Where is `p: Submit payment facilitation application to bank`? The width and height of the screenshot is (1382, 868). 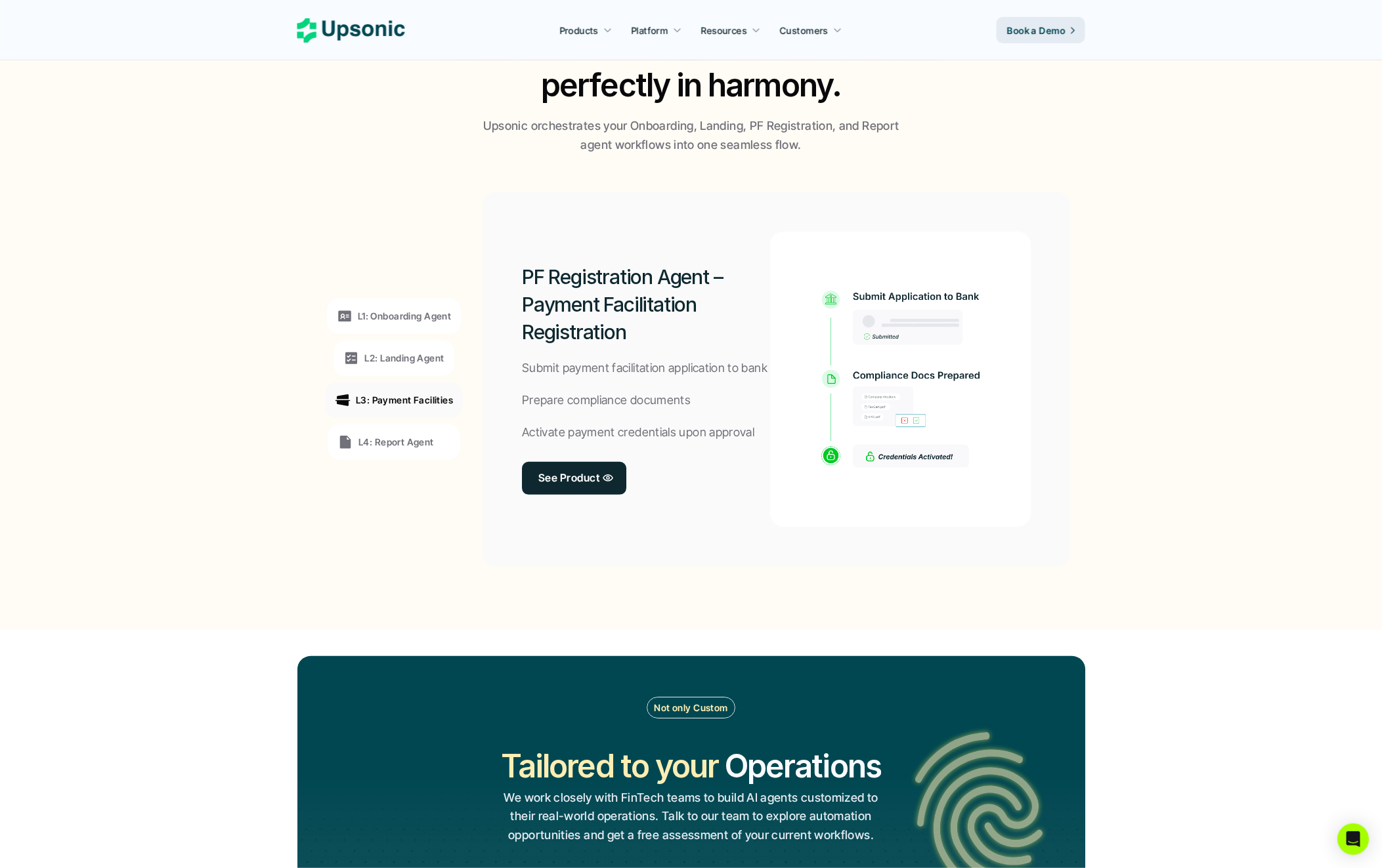
p: Submit payment facilitation application to bank is located at coordinates (644, 368).